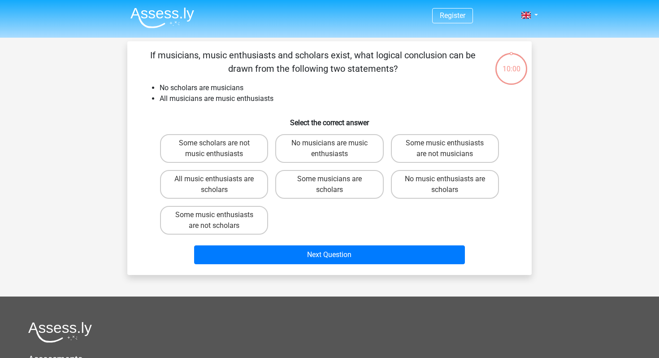  Describe the element at coordinates (60, 332) in the screenshot. I see `img: Assessly logo` at that location.